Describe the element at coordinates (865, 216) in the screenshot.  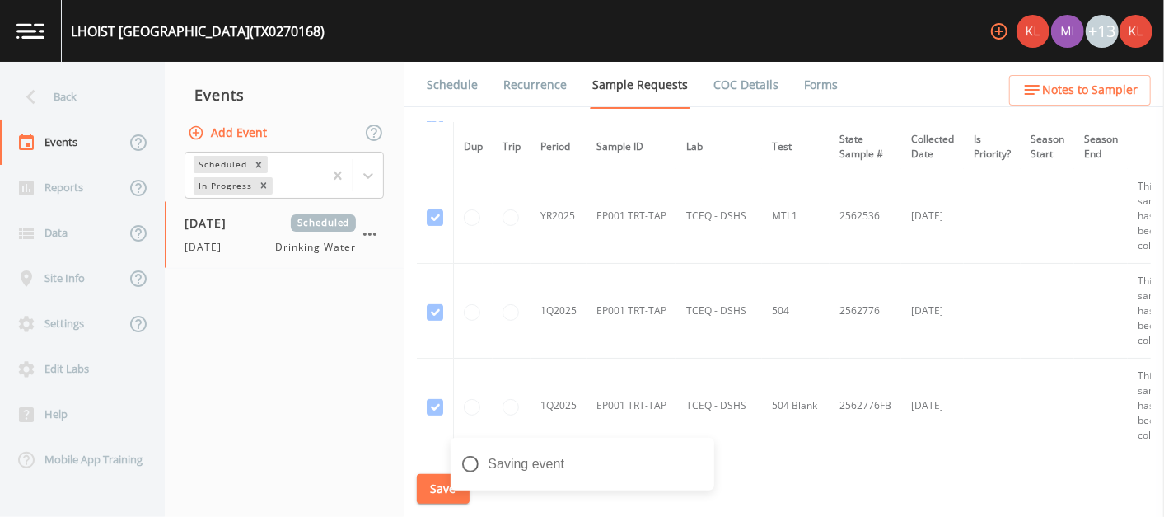
I see `td: 2562536` at that location.